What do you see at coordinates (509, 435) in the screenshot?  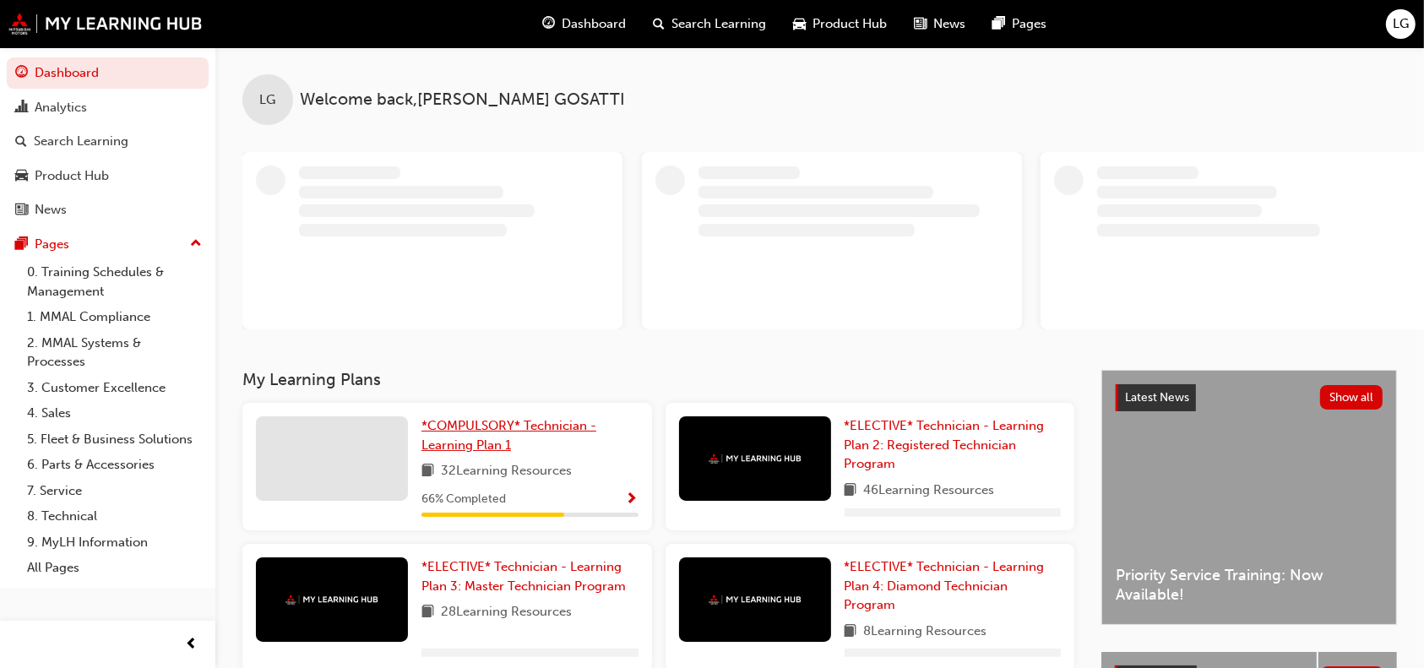 I see `span: *COMPULSORY* Technician - Learning Plan 1` at bounding box center [509, 435].